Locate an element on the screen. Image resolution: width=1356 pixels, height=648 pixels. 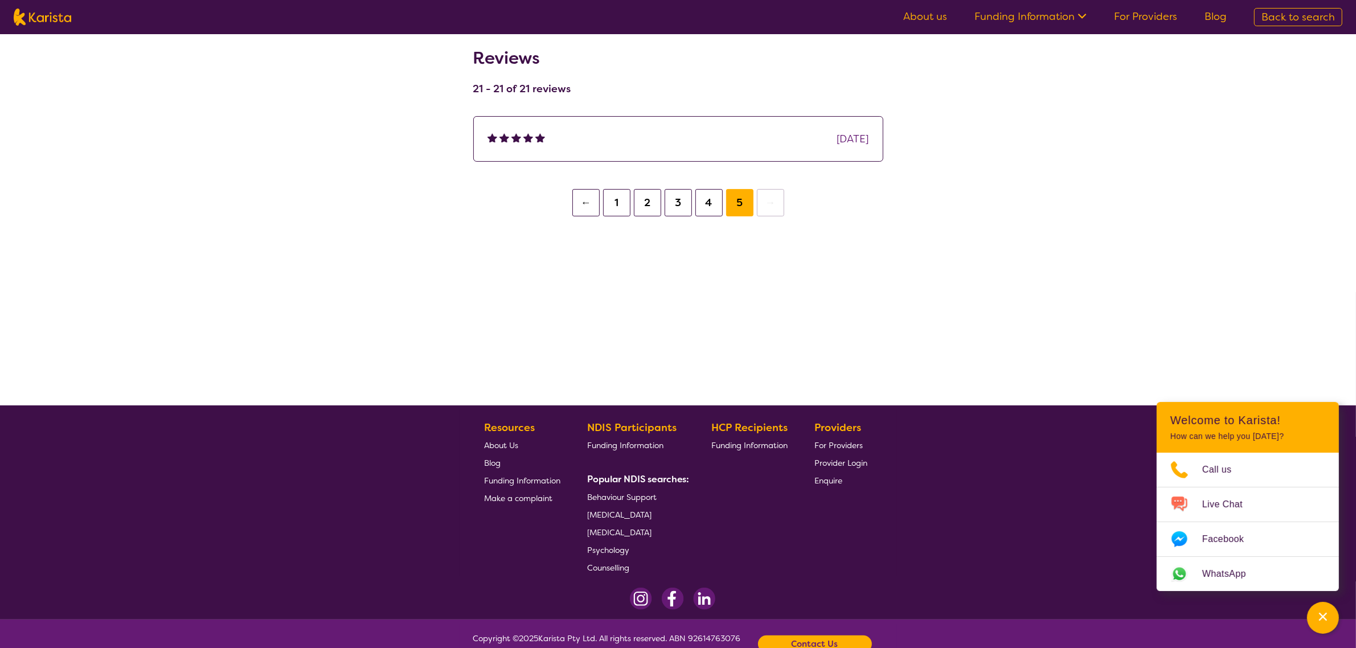
a: About us is located at coordinates (925, 17).